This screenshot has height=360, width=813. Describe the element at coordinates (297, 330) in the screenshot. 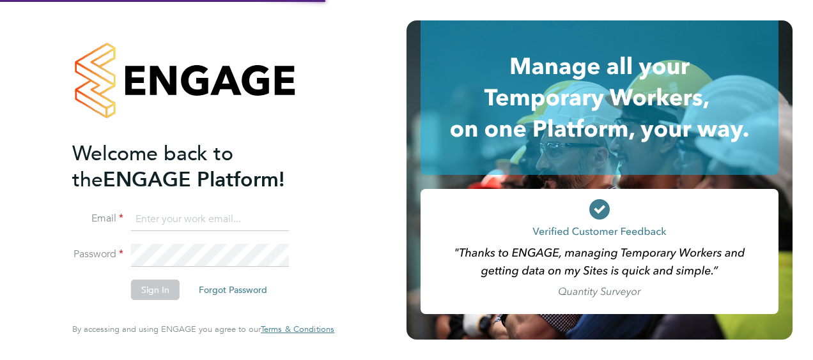

I see `a: Terms & Conditions` at that location.